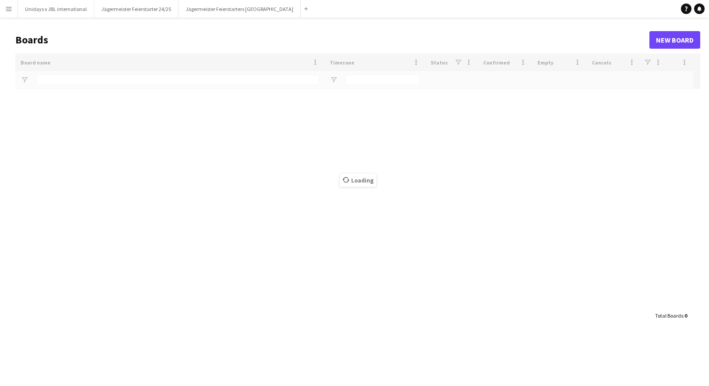 This screenshot has height=386, width=709. Describe the element at coordinates (669, 315) in the screenshot. I see `span: Total Boards` at that location.